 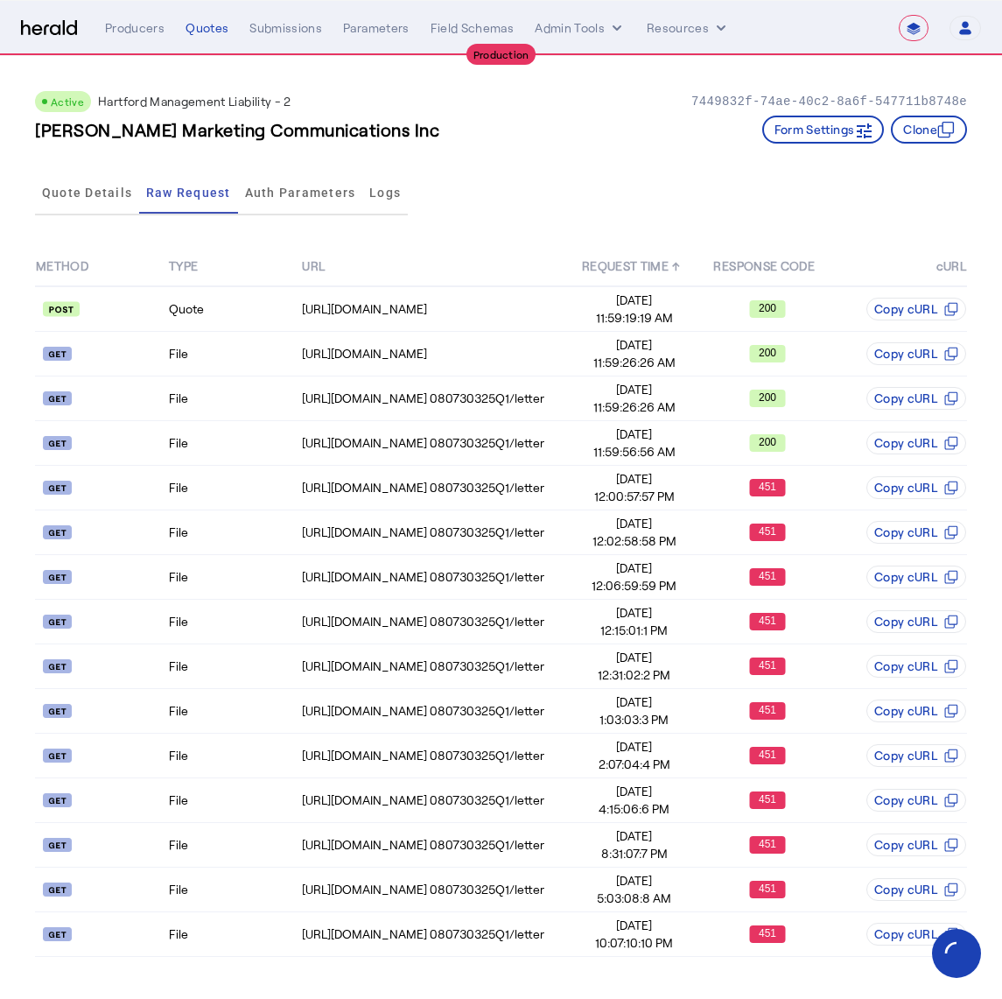 What do you see at coordinates (824, 130) in the screenshot?
I see `button: Form Settings` at bounding box center [824, 130].